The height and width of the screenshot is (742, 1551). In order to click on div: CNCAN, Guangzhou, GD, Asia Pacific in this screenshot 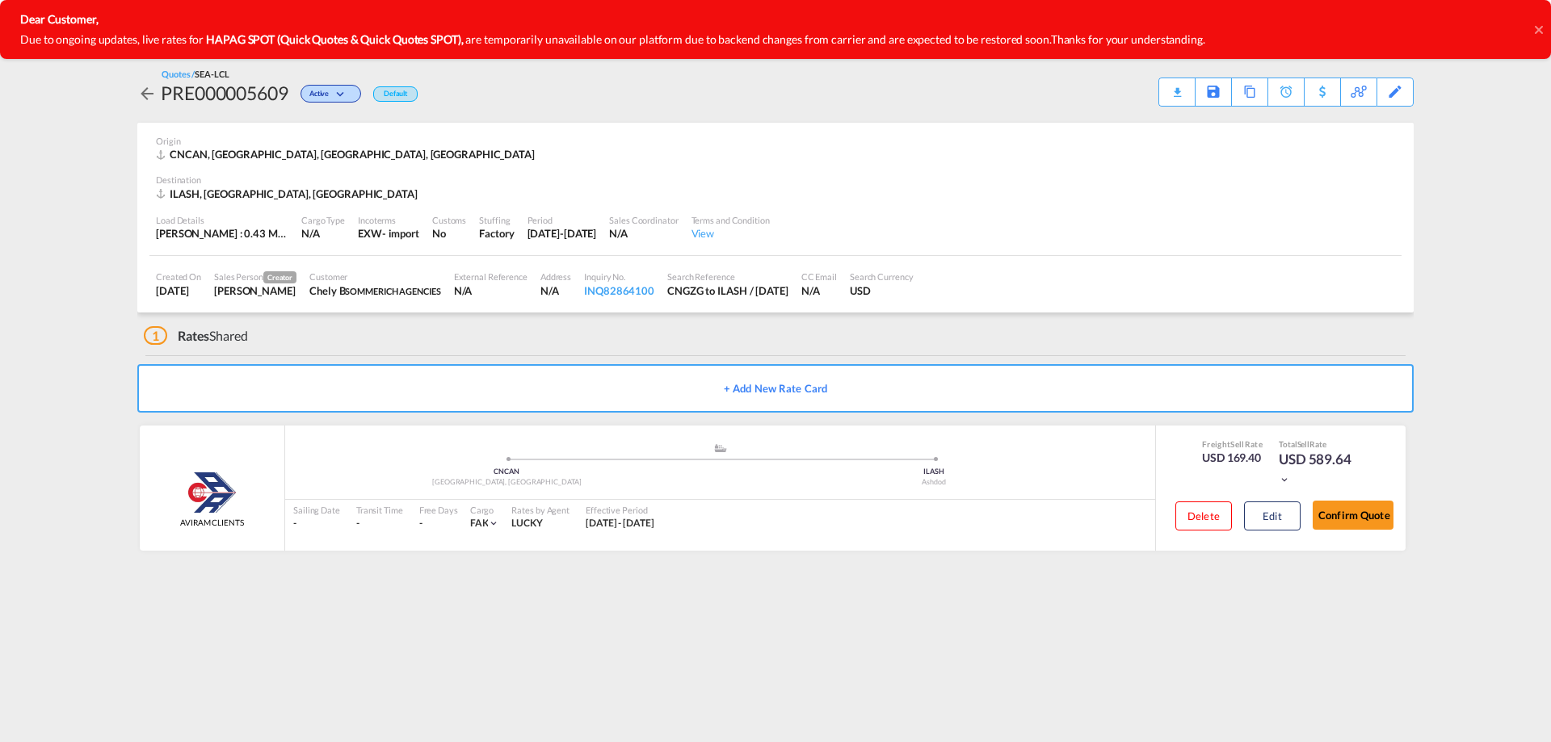, I will do `click(347, 154)`.